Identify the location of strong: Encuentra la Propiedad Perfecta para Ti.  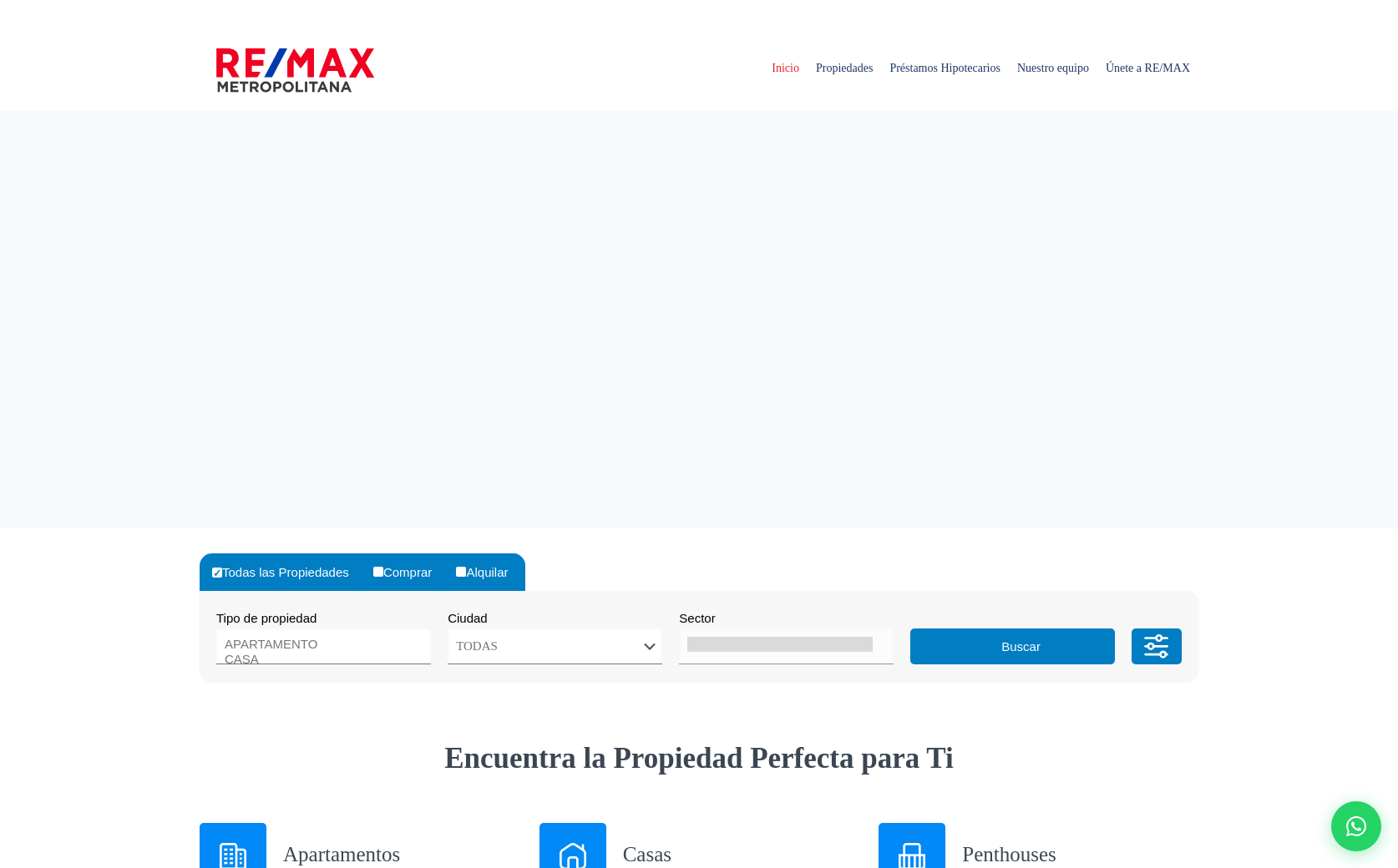
(699, 758).